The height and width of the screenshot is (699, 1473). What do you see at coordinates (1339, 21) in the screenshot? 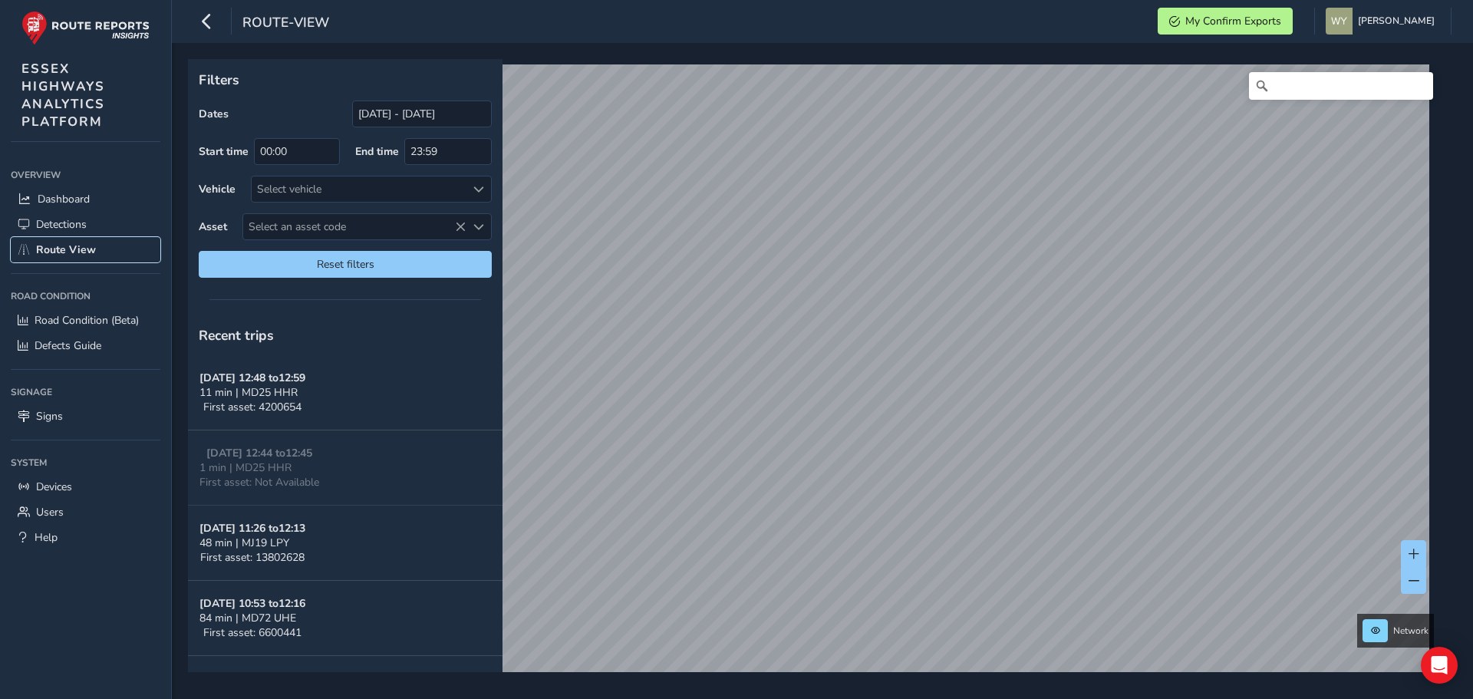
I see `img: diamond-layout` at bounding box center [1339, 21].